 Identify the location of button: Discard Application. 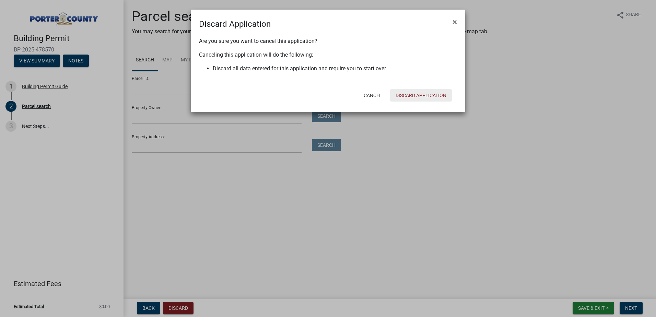
(421, 95).